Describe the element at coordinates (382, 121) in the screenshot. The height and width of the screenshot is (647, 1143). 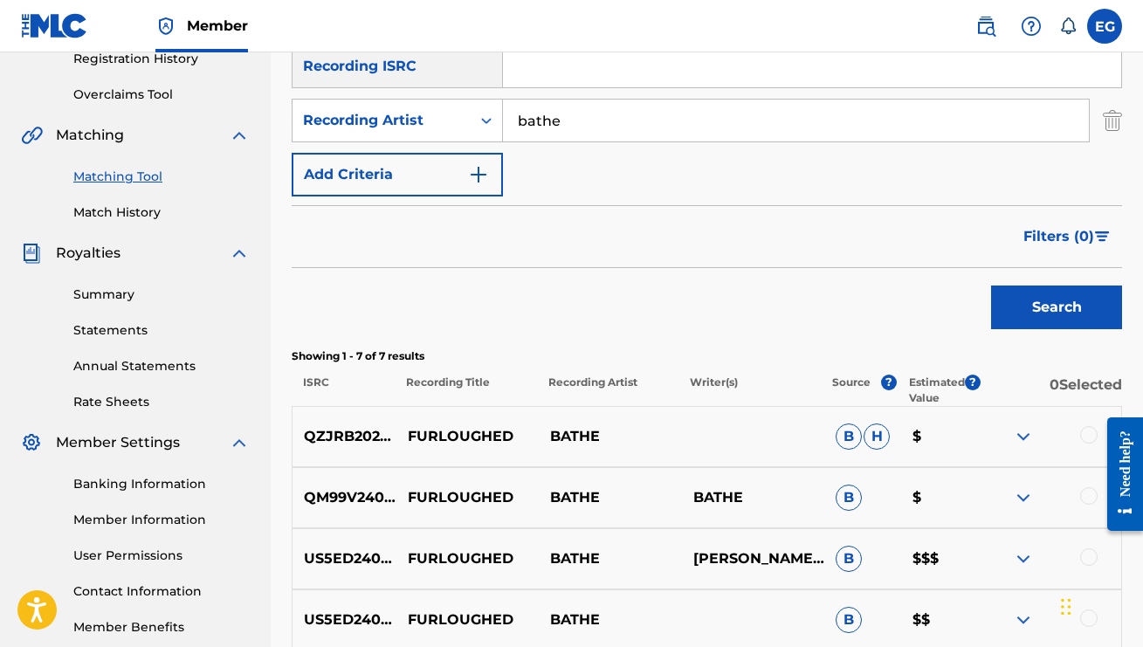
I see `div: Recording Artist` at that location.